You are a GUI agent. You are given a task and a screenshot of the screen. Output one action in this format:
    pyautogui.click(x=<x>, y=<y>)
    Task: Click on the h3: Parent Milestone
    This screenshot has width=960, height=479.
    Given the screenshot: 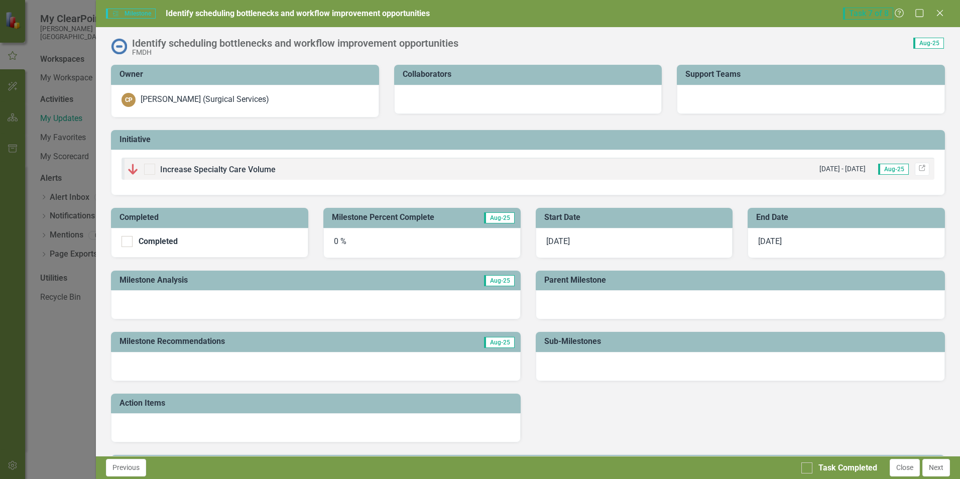 What is the action you would take?
    pyautogui.click(x=742, y=280)
    